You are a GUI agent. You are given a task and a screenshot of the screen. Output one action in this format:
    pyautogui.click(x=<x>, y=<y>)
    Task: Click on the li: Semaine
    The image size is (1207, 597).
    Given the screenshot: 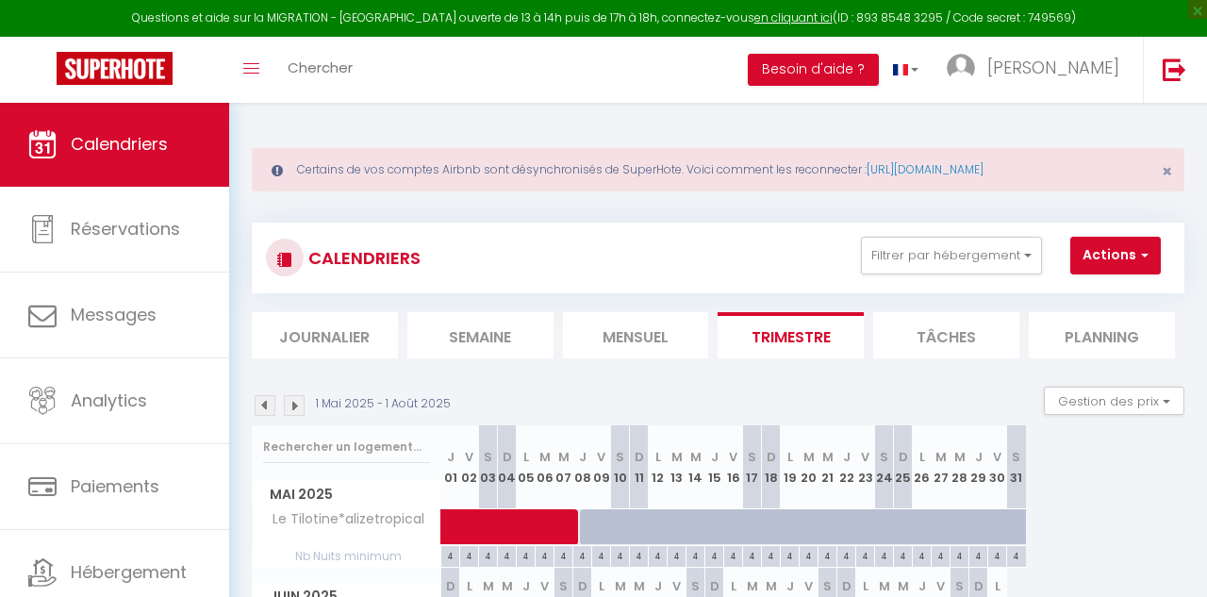 What is the action you would take?
    pyautogui.click(x=480, y=335)
    